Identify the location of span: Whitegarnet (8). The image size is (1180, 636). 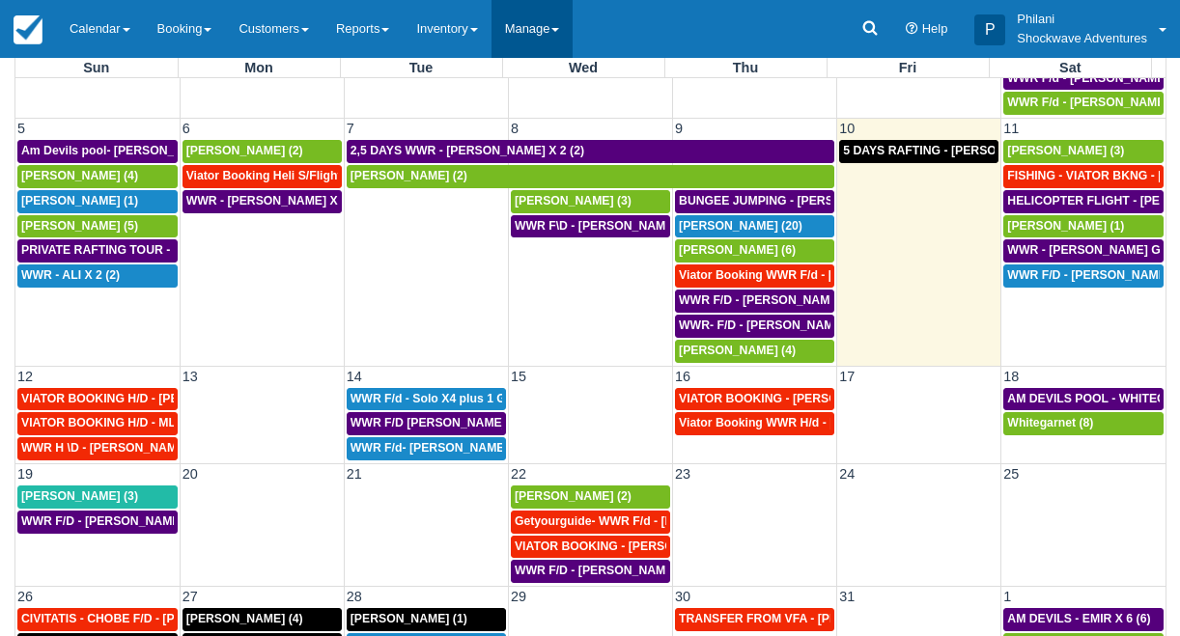
(1050, 423).